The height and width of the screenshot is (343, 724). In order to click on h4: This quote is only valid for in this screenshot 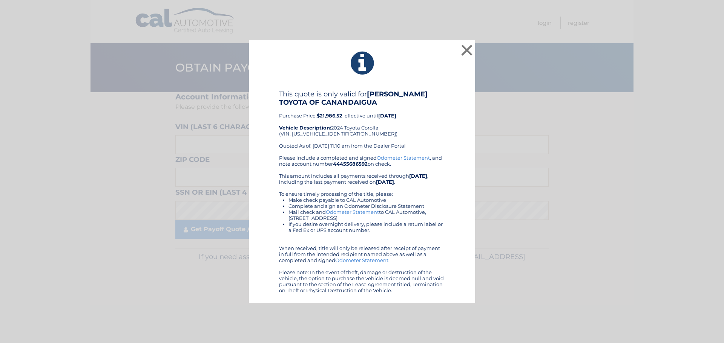, I will do `click(362, 98)`.